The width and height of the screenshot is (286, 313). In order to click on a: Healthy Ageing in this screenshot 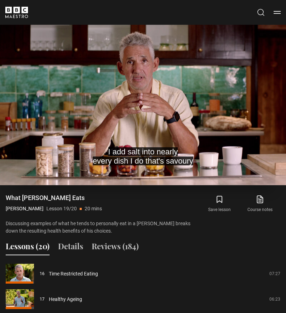, I will do `click(65, 299)`.